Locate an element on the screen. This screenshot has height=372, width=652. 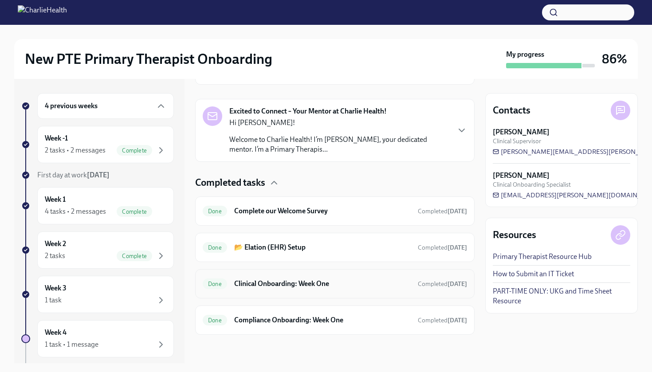
h4: Resources is located at coordinates (515, 235).